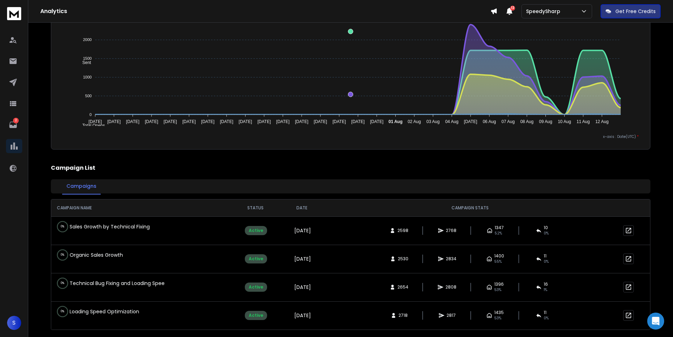 This screenshot has width=673, height=337. I want to click on tspan: 11 Aug, so click(583, 122).